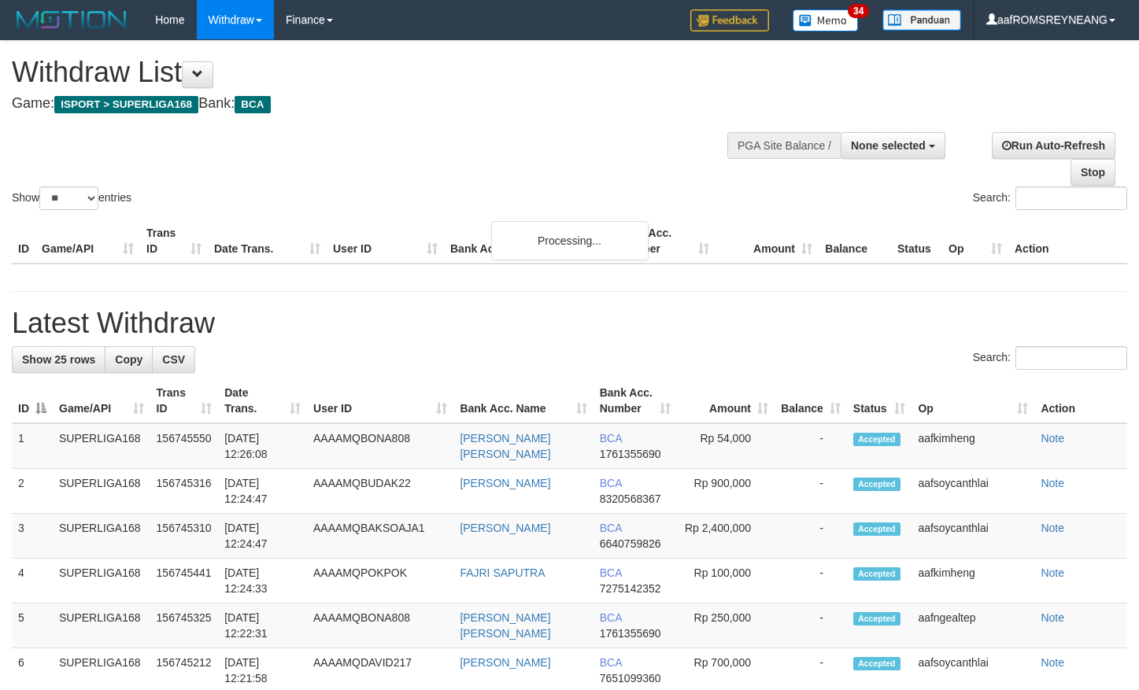 This screenshot has width=1139, height=690. What do you see at coordinates (858, 11) in the screenshot?
I see `span: 34` at bounding box center [858, 11].